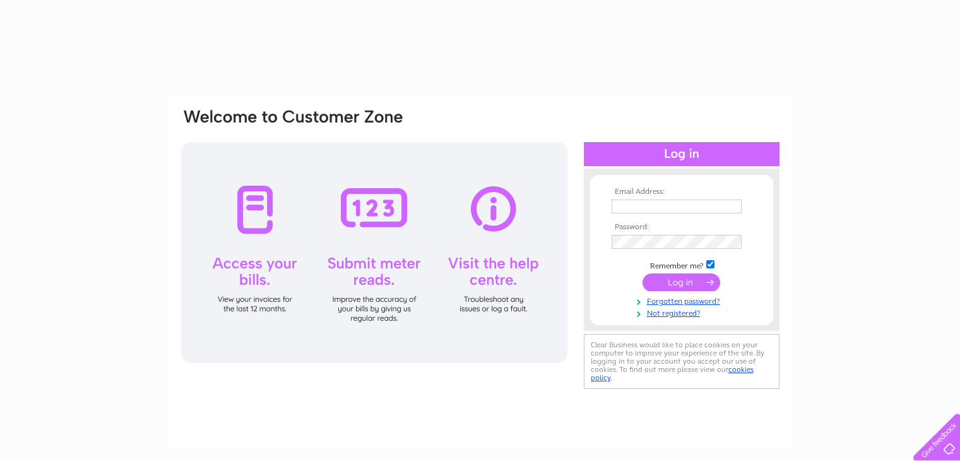 This screenshot has width=960, height=461. Describe the element at coordinates (682, 227) in the screenshot. I see `th: Password:` at that location.